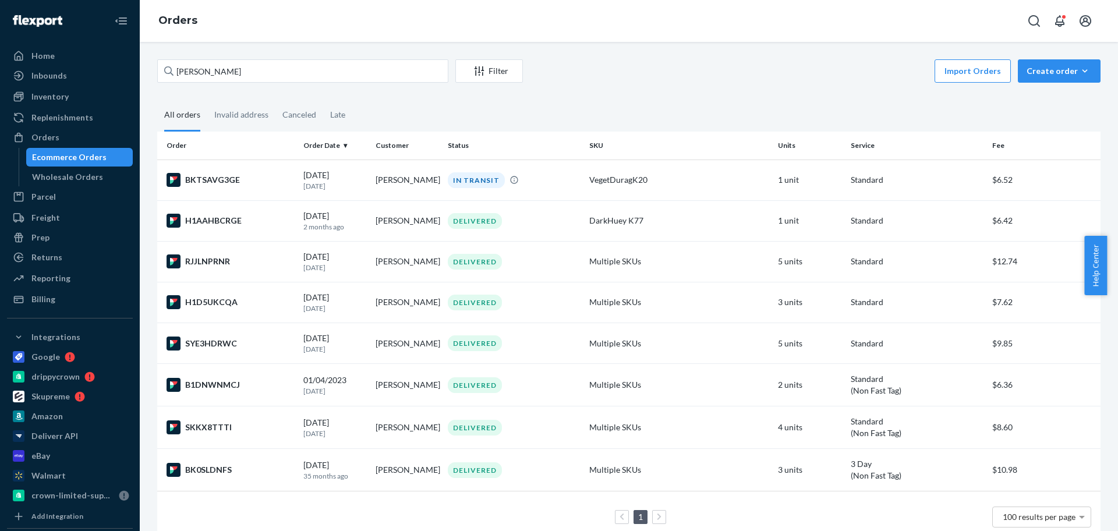 This screenshot has width=1118, height=531. What do you see at coordinates (178, 21) in the screenshot?
I see `ol: breadcrumbs` at bounding box center [178, 21].